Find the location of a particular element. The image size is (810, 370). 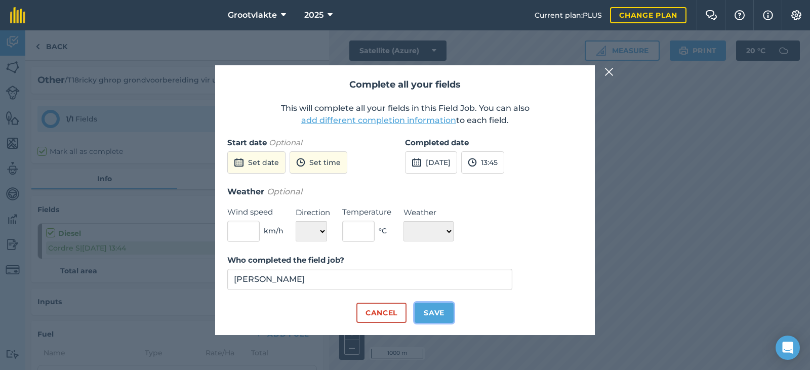

img: svg+xml;base64,PHN2ZyB4bWxucz0iaHR0cDovL3d3dy53My5vcmcvMjAwMC9zdmciIHdpZHRoPSIxNyIgaGVpZ2h0PSIxNy... is located at coordinates (768, 15).